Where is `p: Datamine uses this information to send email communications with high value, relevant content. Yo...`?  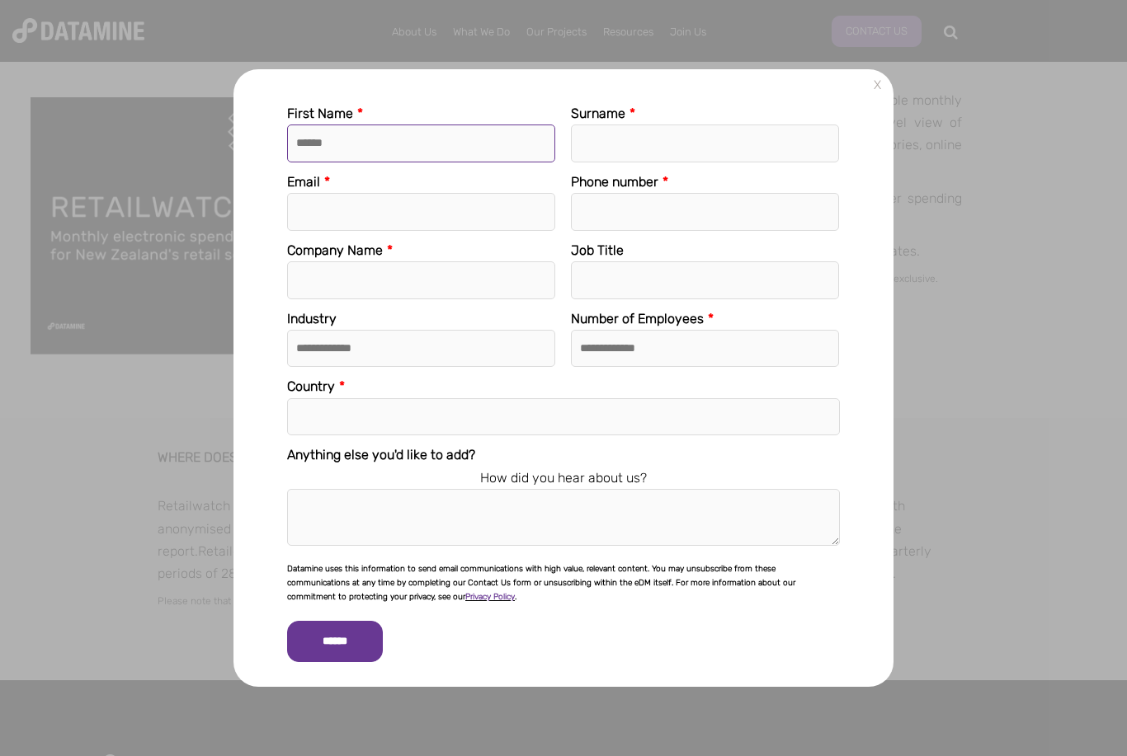 p: Datamine uses this information to send email communications with high value, relevant content. Yo... is located at coordinates (563, 583).